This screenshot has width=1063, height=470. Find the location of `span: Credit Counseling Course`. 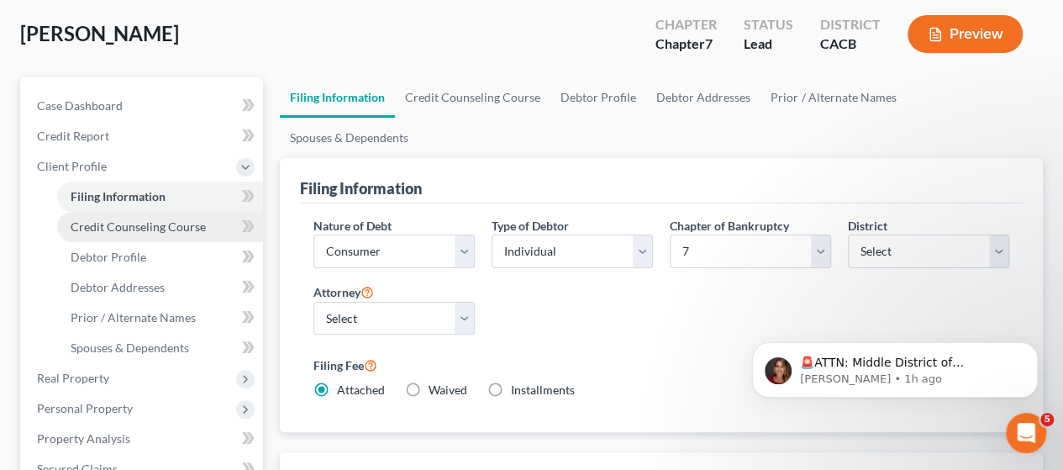

span: Credit Counseling Course is located at coordinates (138, 226).